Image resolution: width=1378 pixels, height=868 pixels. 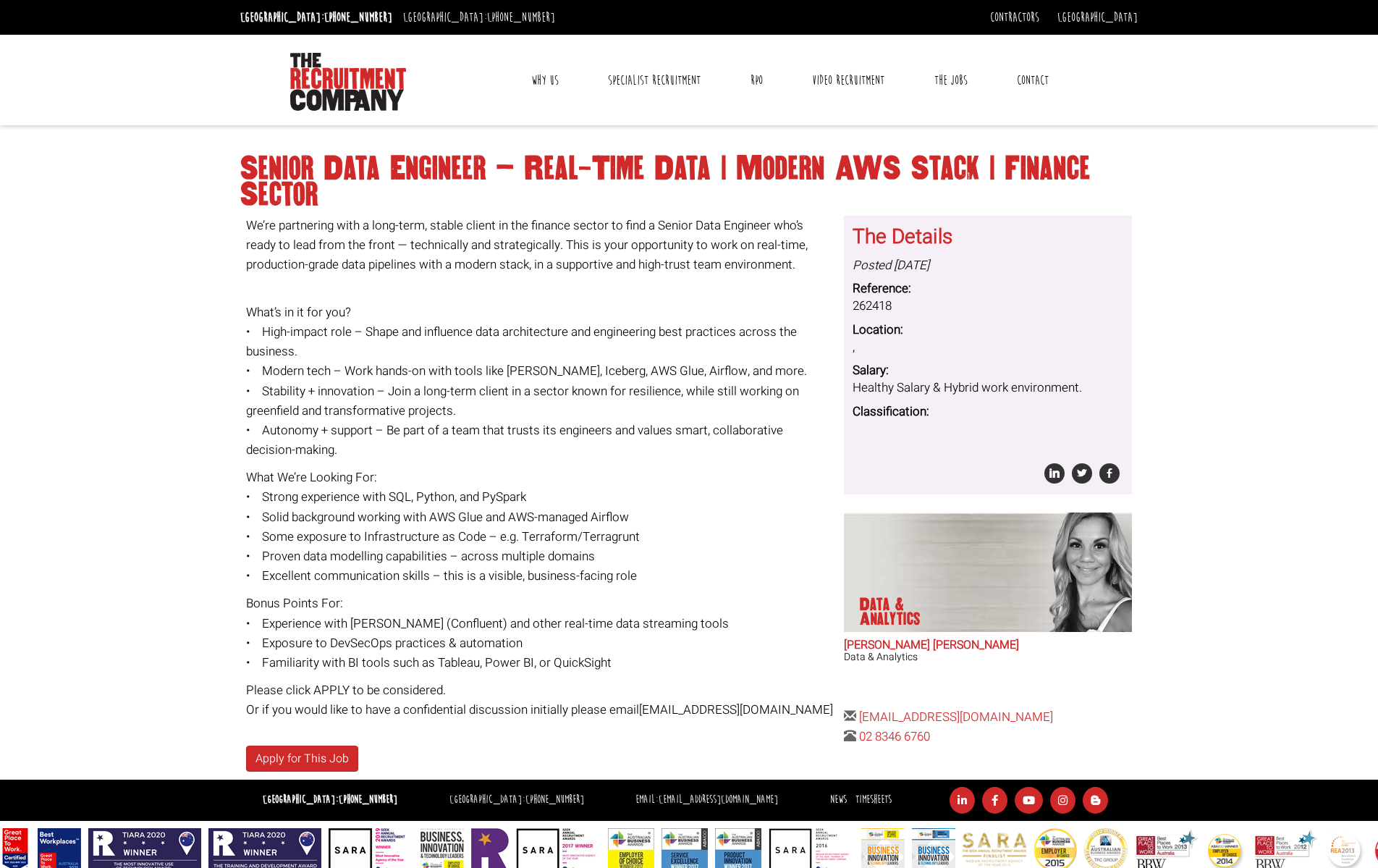 What do you see at coordinates (540, 700) in the screenshot?
I see `p: Please click APPLY to be considered. Or if you would like to have a confidential discussion initi...` at bounding box center [540, 700].